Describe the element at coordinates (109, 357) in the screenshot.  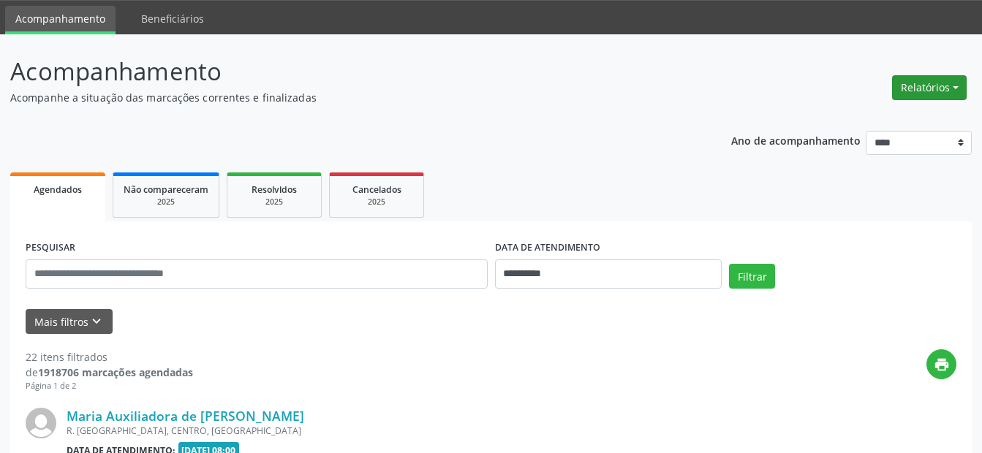
I see `div: 22 itens filtrados` at that location.